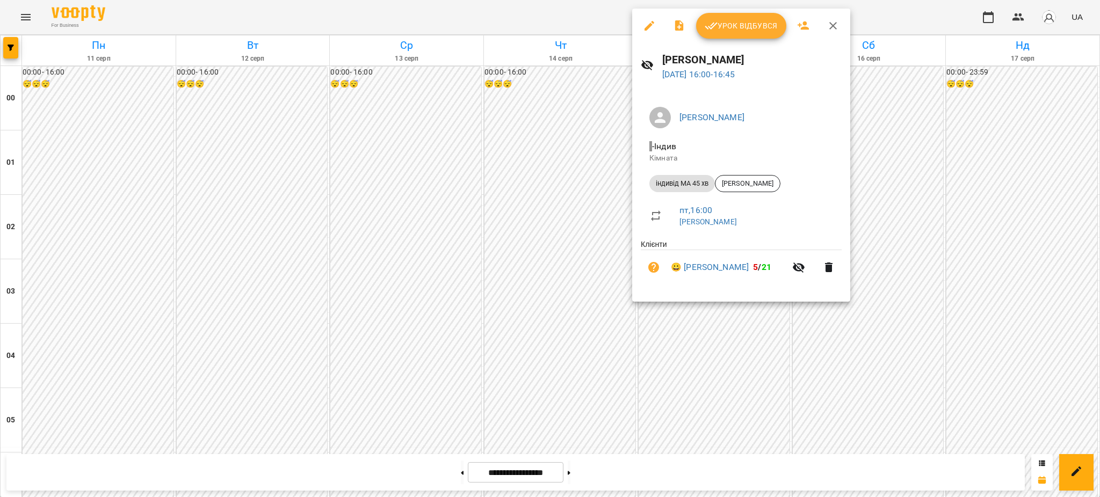 This screenshot has height=497, width=1100. What do you see at coordinates (741, 158) in the screenshot?
I see `p: Кімната` at bounding box center [741, 158].